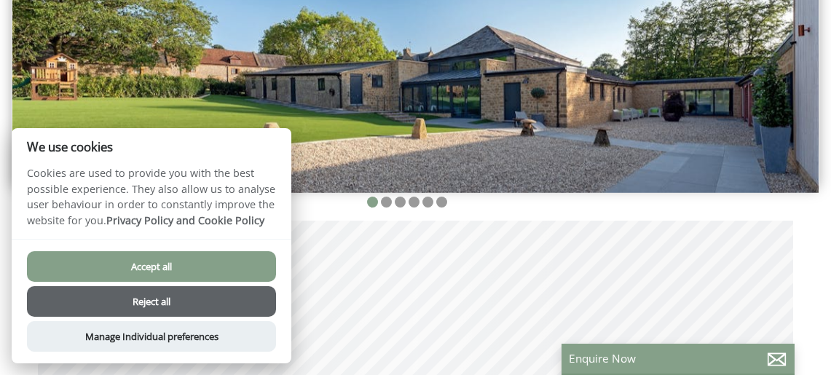  Describe the element at coordinates (152, 202) in the screenshot. I see `p: Cookies are used to provide you with the best possible experience. They also allow us to analyse ...` at that location.